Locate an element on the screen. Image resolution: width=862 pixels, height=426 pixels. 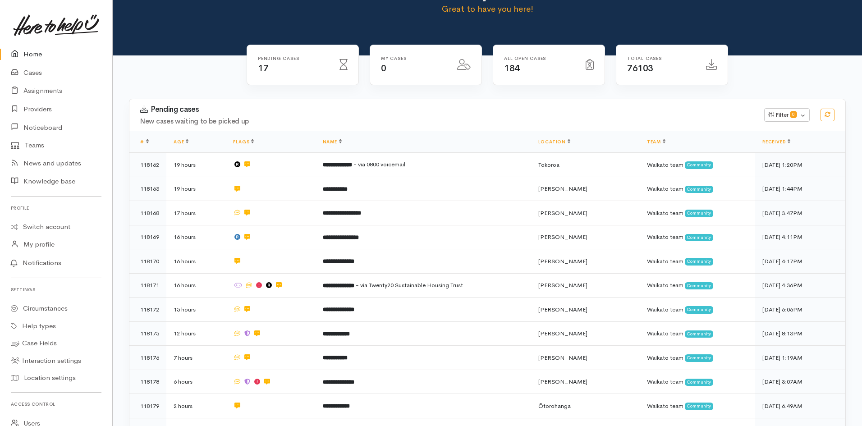
td: 118170 is located at coordinates (148, 262).